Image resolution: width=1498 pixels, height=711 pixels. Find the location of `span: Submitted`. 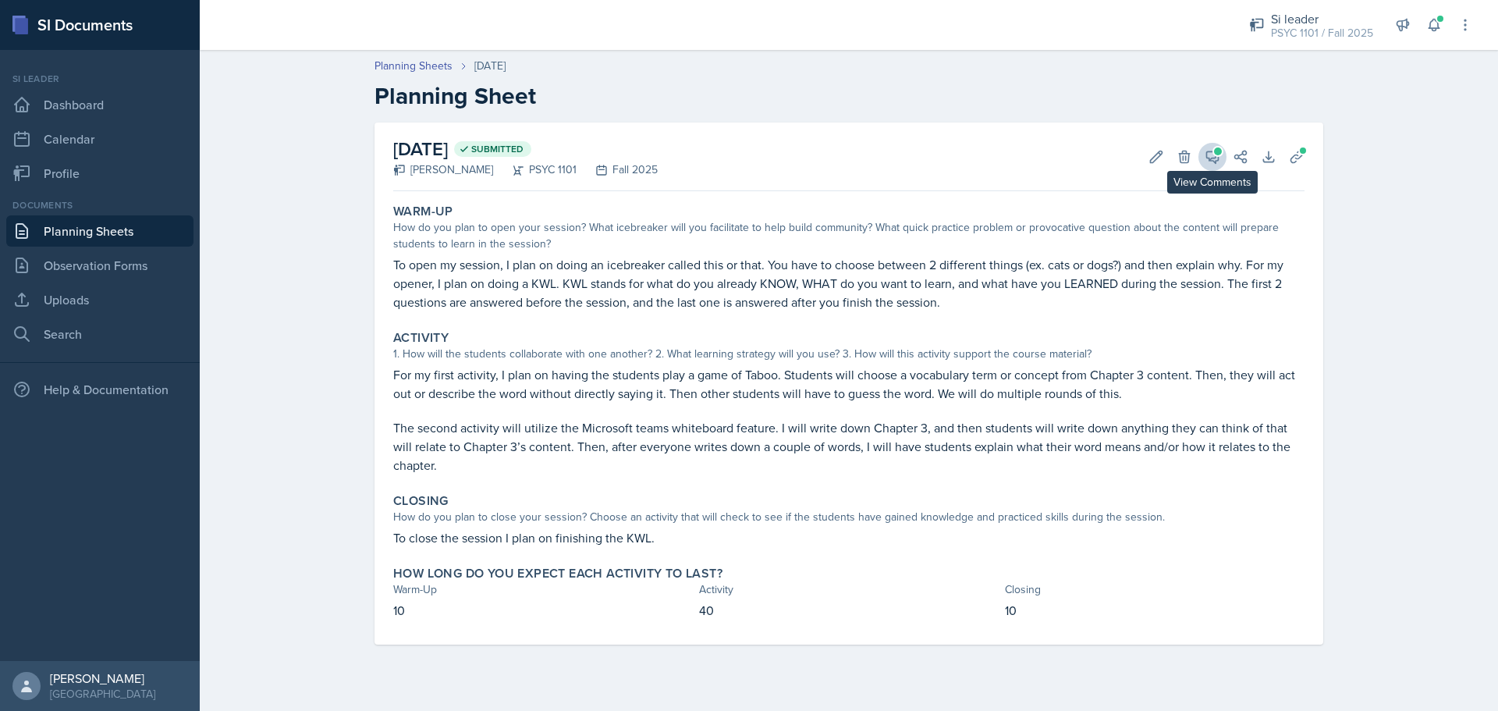

span: Submitted is located at coordinates (497, 149).